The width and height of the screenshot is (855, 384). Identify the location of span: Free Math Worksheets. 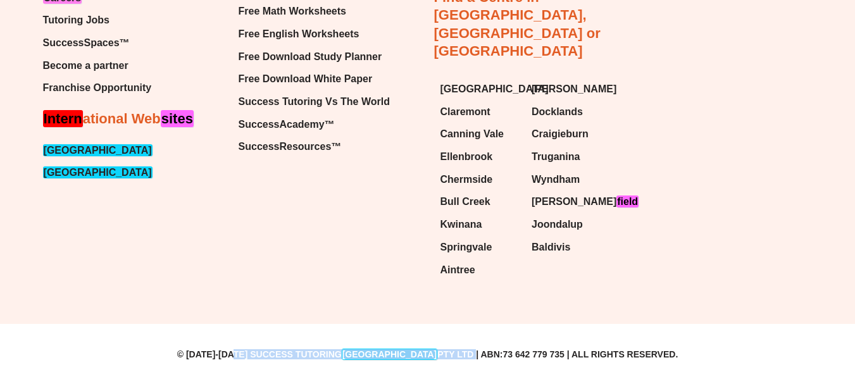
(292, 11).